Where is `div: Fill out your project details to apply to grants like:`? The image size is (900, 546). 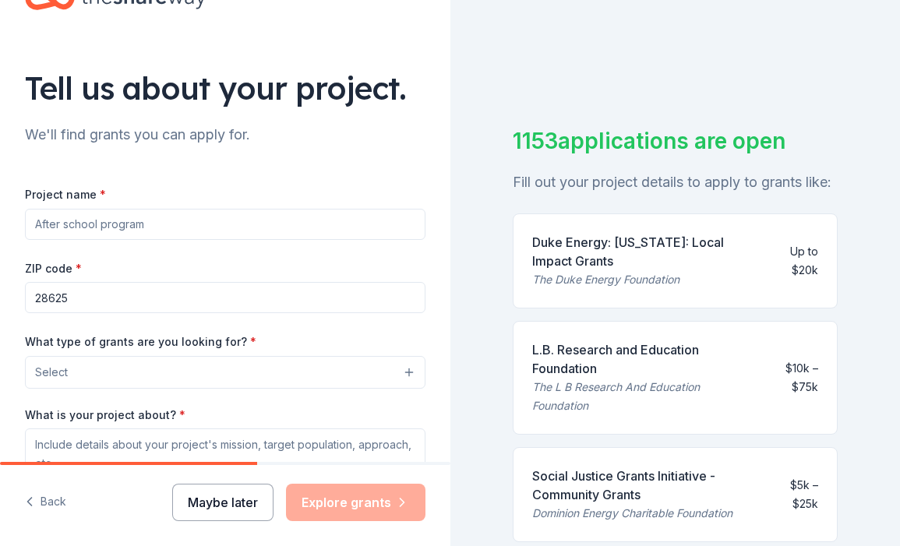
div: Fill out your project details to apply to grants like: is located at coordinates (676, 182).